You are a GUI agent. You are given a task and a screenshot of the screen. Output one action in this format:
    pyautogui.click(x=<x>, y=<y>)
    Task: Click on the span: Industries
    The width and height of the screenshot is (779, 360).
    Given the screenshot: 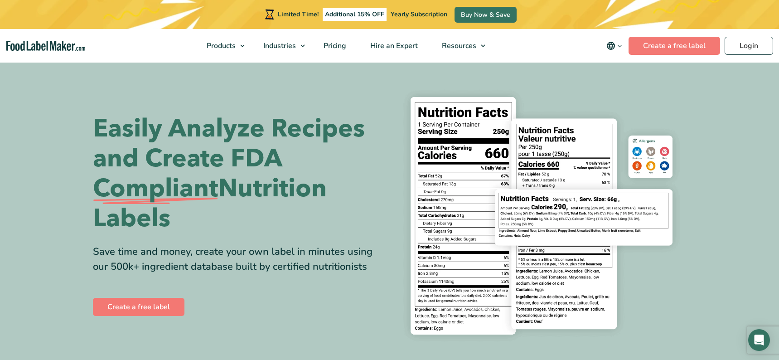 What is the action you would take?
    pyautogui.click(x=279, y=46)
    